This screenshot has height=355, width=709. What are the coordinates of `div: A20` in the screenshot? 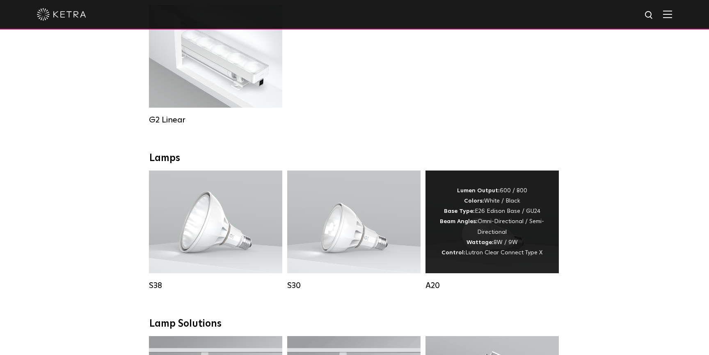 It's located at (492, 285).